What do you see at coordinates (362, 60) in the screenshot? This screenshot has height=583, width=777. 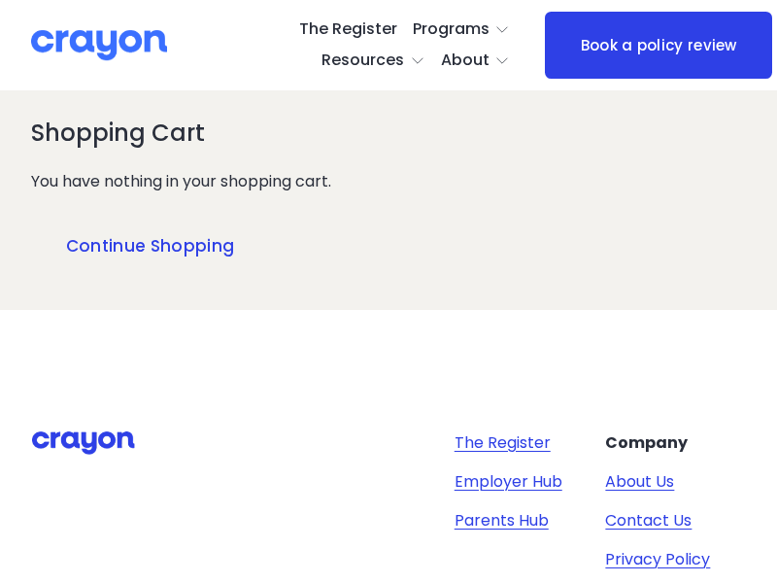 I see `span: Resources` at bounding box center [362, 60].